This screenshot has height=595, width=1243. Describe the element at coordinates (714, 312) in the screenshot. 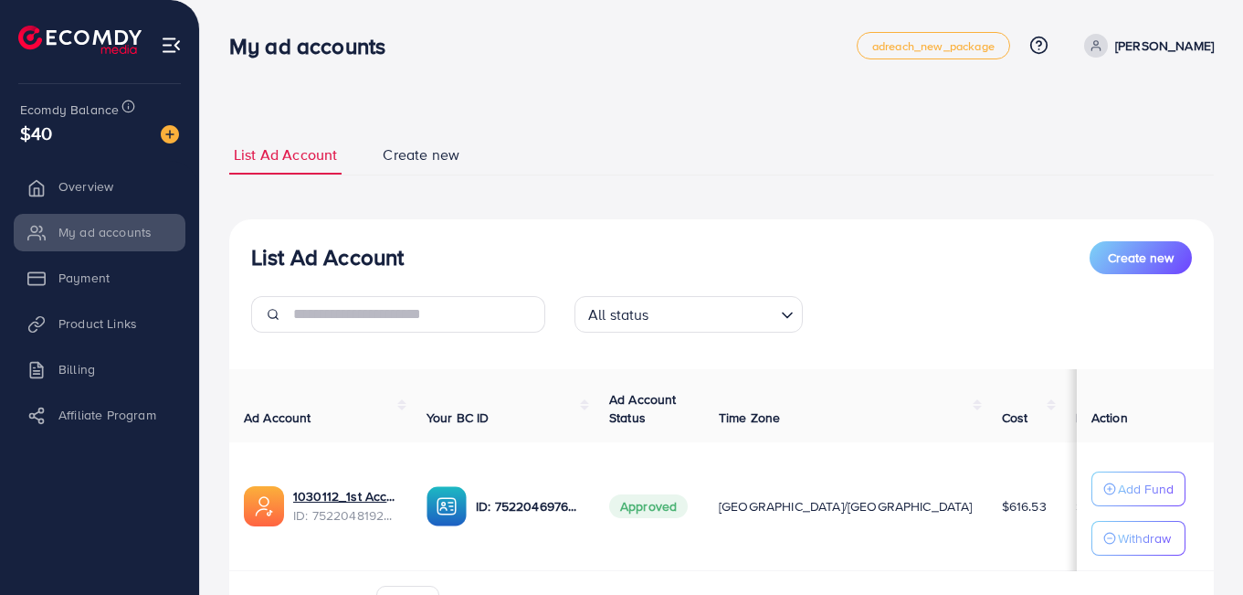

I see `input: Search for option` at that location.